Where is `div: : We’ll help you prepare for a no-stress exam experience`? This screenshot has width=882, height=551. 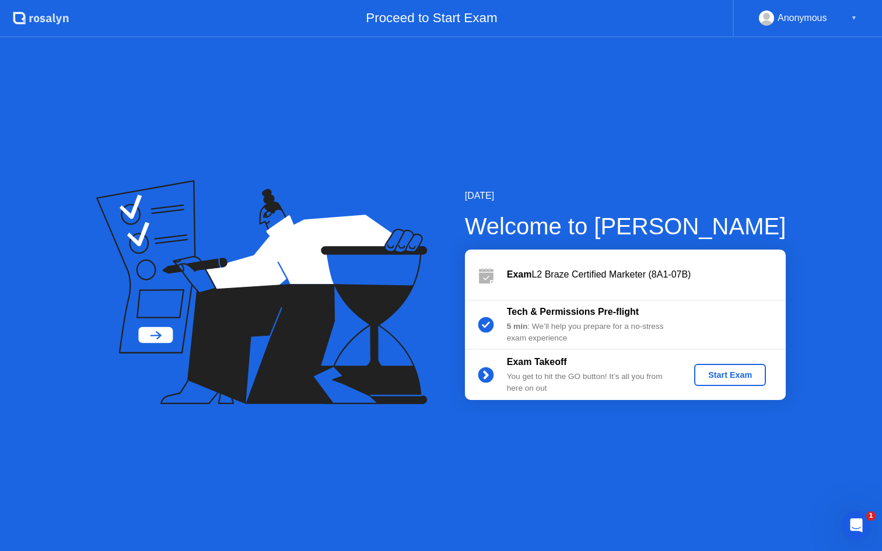 div: : We’ll help you prepare for a no-stress exam experience is located at coordinates (591, 332).